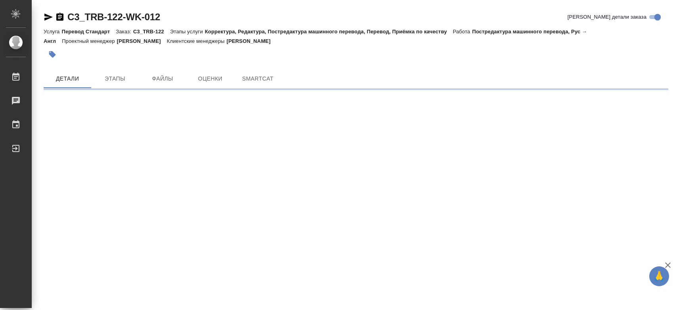 This screenshot has height=310, width=677. I want to click on p: Проектный менеджер, so click(89, 41).